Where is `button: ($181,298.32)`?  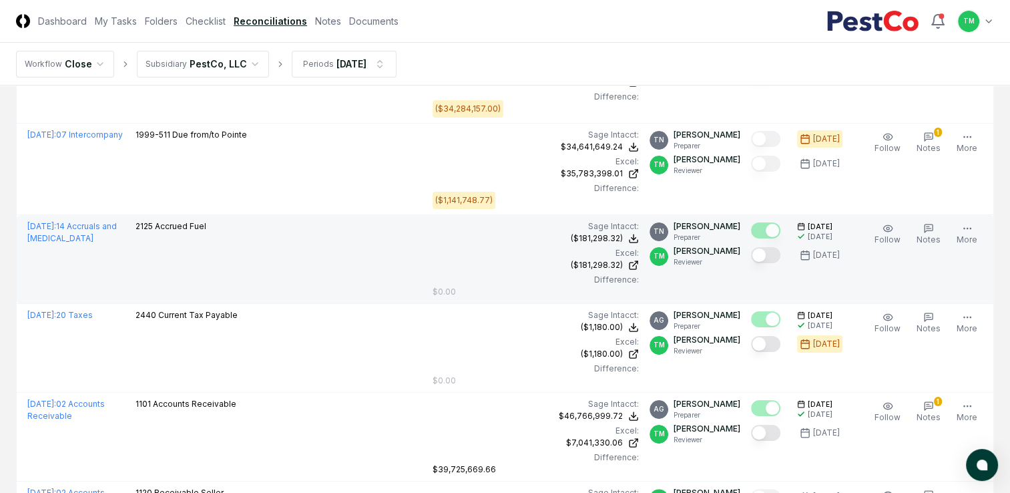 button: ($181,298.32) is located at coordinates (605, 238).